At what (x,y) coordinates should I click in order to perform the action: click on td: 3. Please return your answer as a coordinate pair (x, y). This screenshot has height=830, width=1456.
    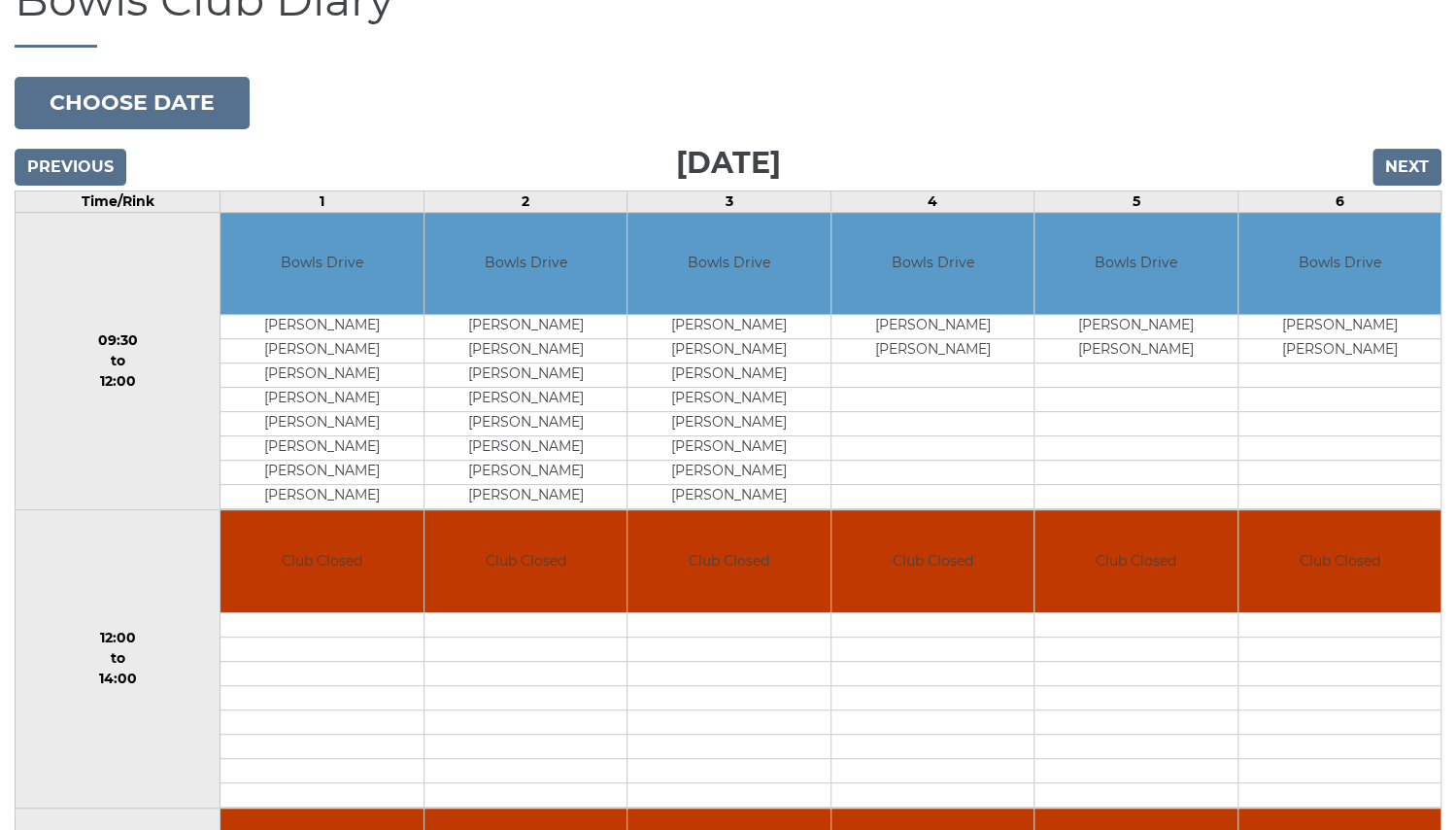
    Looking at the image, I should click on (728, 201).